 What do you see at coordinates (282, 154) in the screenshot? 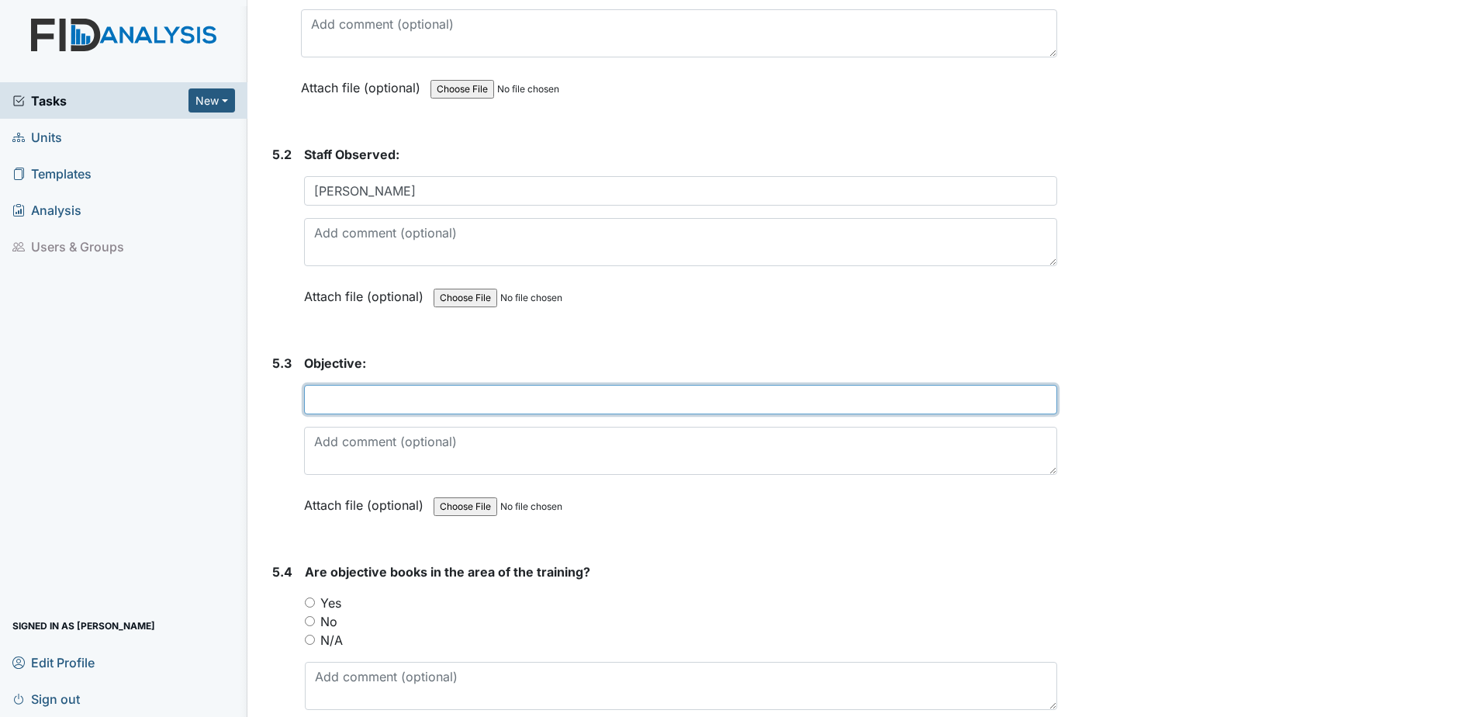
I see `label: 5.2` at bounding box center [282, 154].